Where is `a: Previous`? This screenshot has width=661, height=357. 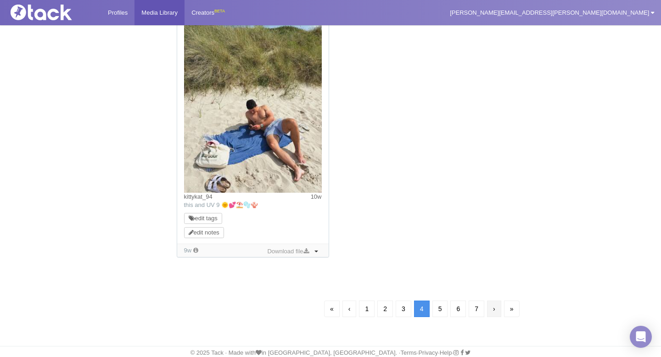 a: Previous is located at coordinates (349, 309).